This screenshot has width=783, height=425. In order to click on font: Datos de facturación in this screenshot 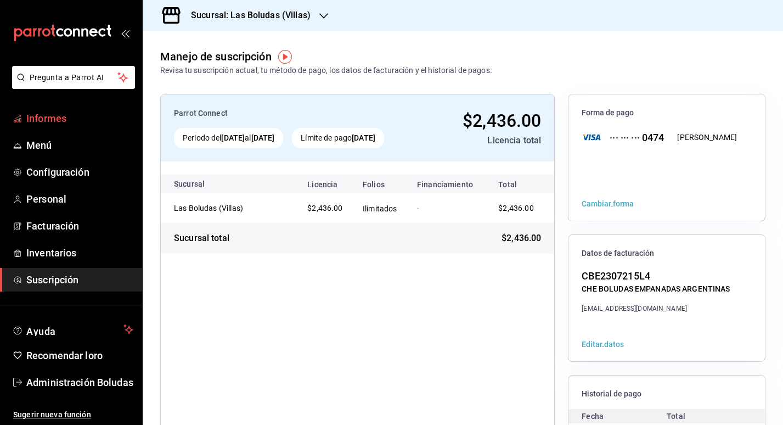, I will do `click(618, 253)`.